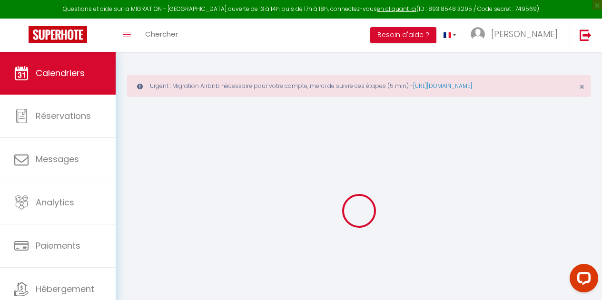 This screenshot has width=602, height=300. What do you see at coordinates (63, 116) in the screenshot?
I see `span: Réservations` at bounding box center [63, 116].